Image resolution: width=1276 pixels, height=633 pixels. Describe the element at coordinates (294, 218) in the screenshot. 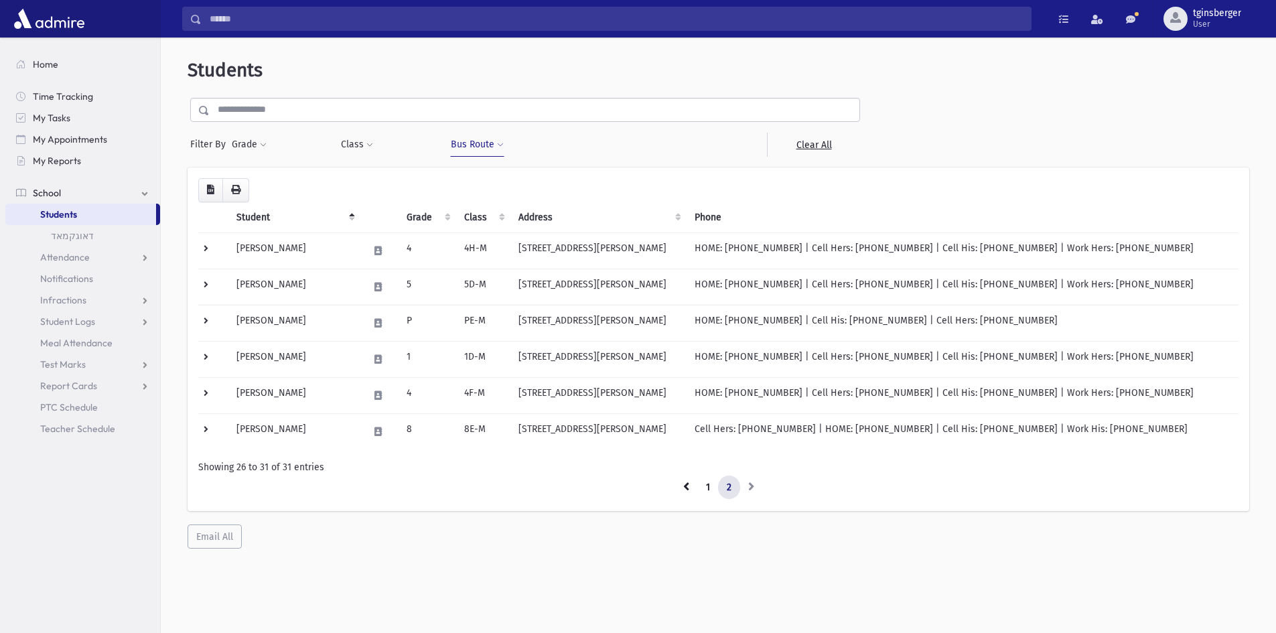

I see `th: Student: activate to sort column descending` at that location.